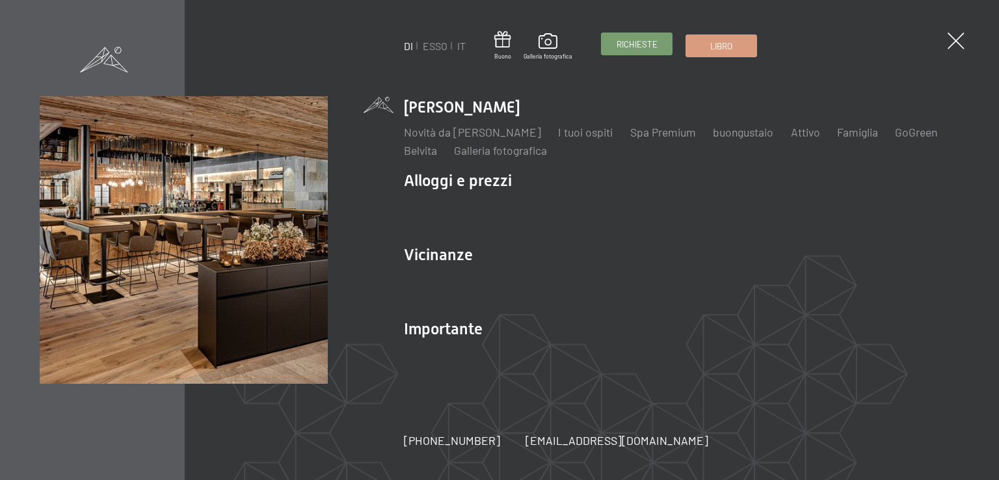 Image resolution: width=999 pixels, height=480 pixels. What do you see at coordinates (461, 46) in the screenshot?
I see `a: IT` at bounding box center [461, 46].